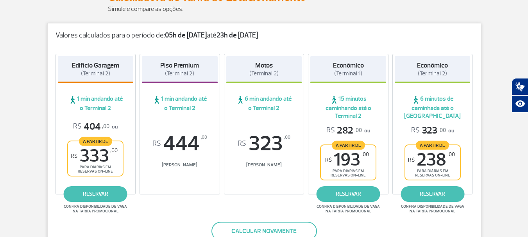  What do you see at coordinates (348, 73) in the screenshot?
I see `span: (Terminal 1)` at bounding box center [348, 73].